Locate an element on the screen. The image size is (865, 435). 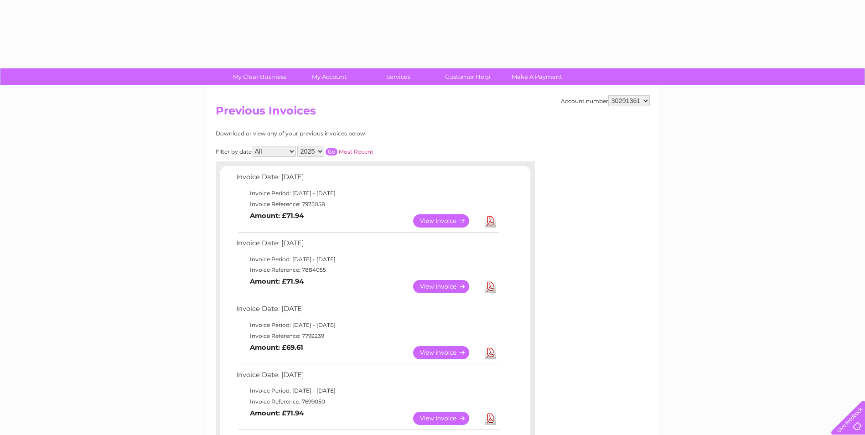
h2: Previous Invoices is located at coordinates (433, 113).